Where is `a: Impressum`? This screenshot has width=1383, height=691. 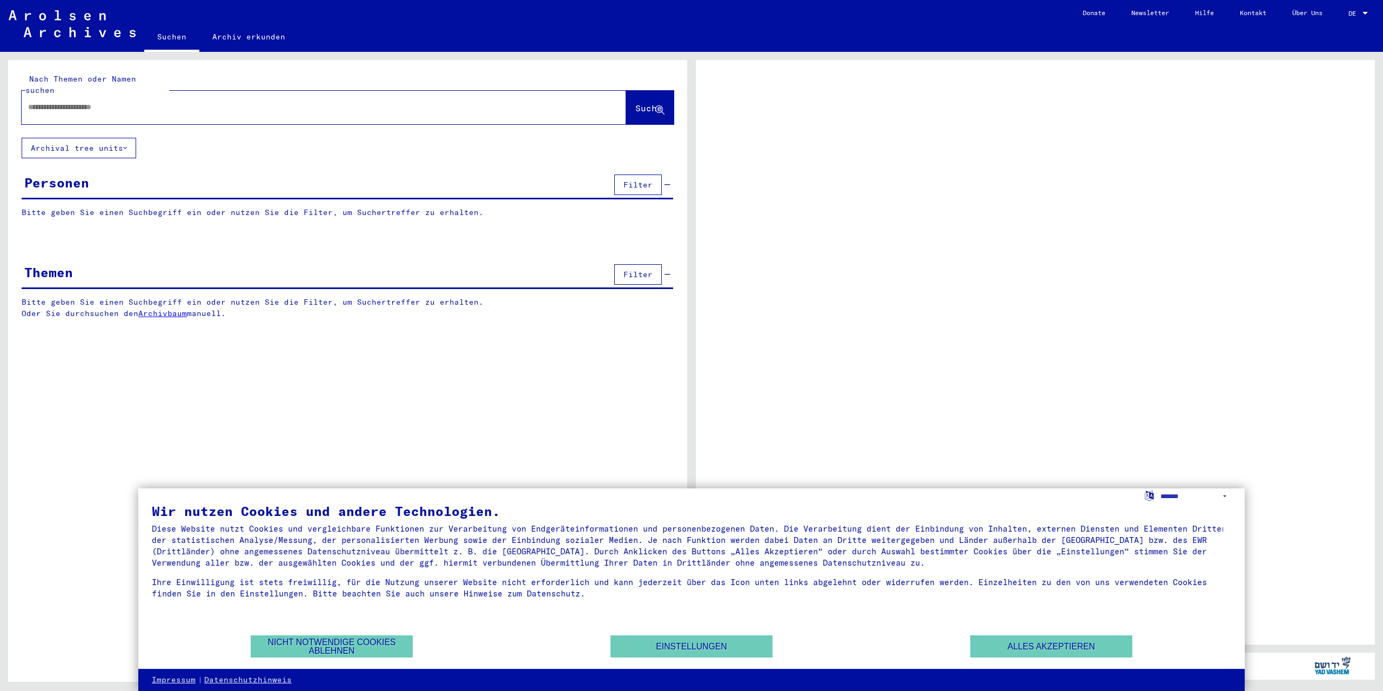
a: Impressum is located at coordinates (173, 680).